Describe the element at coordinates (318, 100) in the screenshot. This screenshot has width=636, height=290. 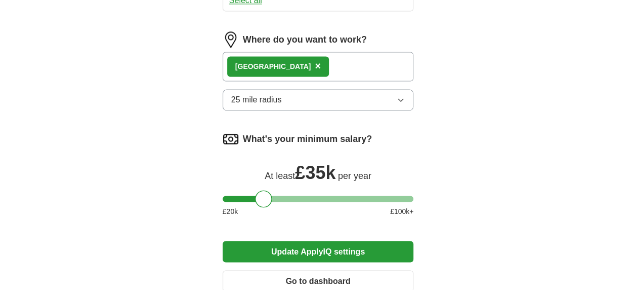
I see `button: 25 mile radius` at that location.